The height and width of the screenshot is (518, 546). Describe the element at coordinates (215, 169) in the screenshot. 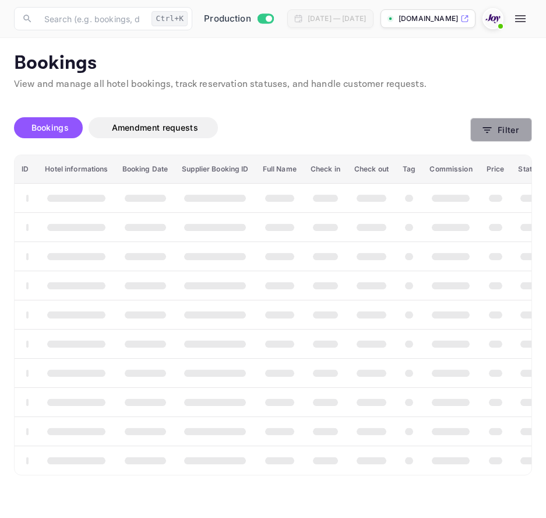

I see `th: Supplier Booking ID` at that location.